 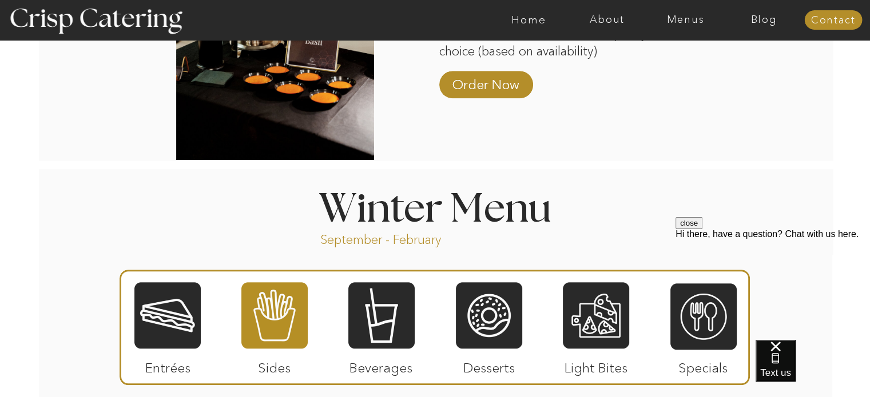 I want to click on nav: Menus, so click(x=685, y=20).